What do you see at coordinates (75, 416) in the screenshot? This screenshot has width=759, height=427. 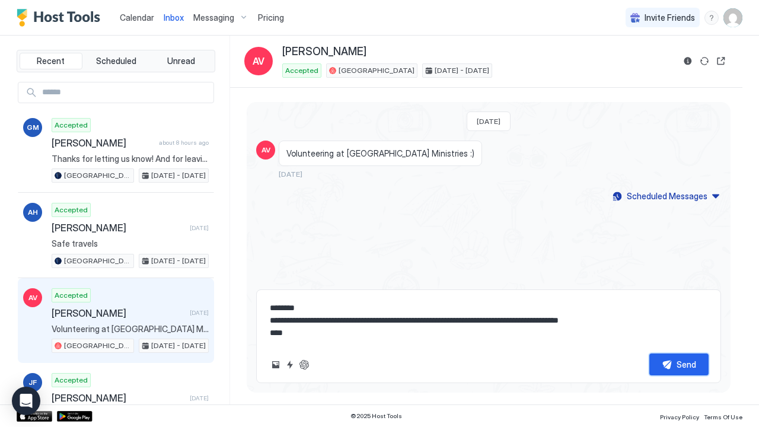 I see `div: Google Play Store` at bounding box center [75, 416].